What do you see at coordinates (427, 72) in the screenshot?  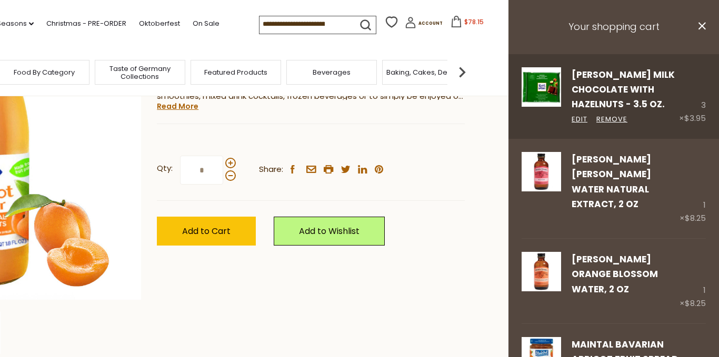 I see `span: Baking, Cakes, Desserts` at bounding box center [427, 72].